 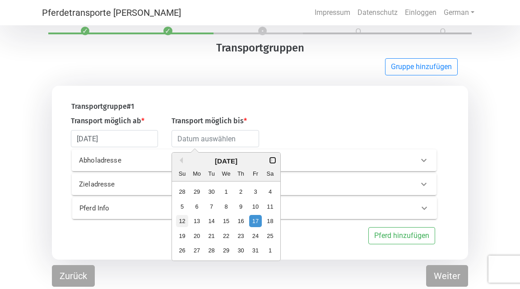 What do you see at coordinates (197, 206) in the screenshot?
I see `div: Choose Monday, October 6th, 2025` at bounding box center [197, 206].